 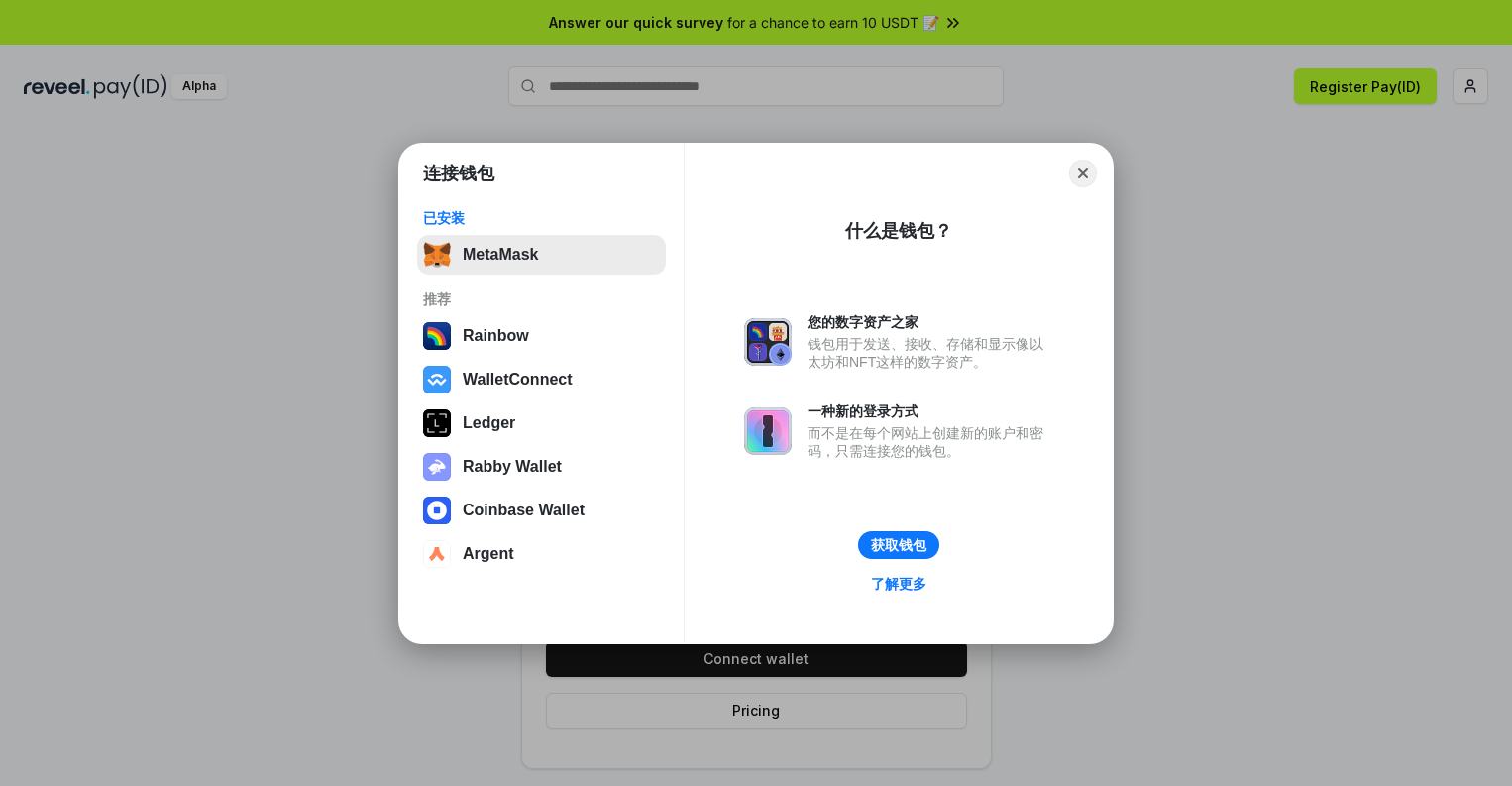 What do you see at coordinates (518, 379) in the screenshot?
I see `div: WalletConnect` at bounding box center [518, 379].